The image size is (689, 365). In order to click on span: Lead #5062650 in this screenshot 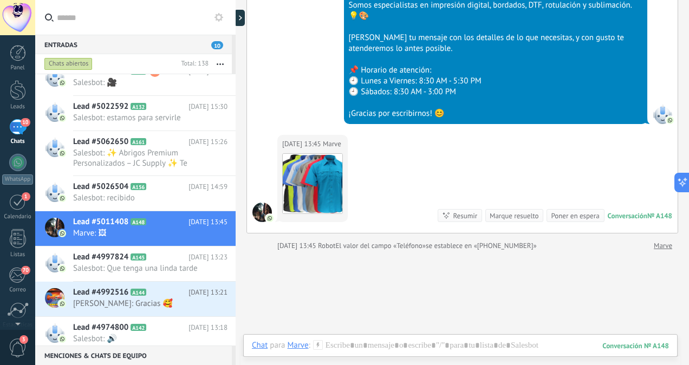, I will do `click(101, 142)`.